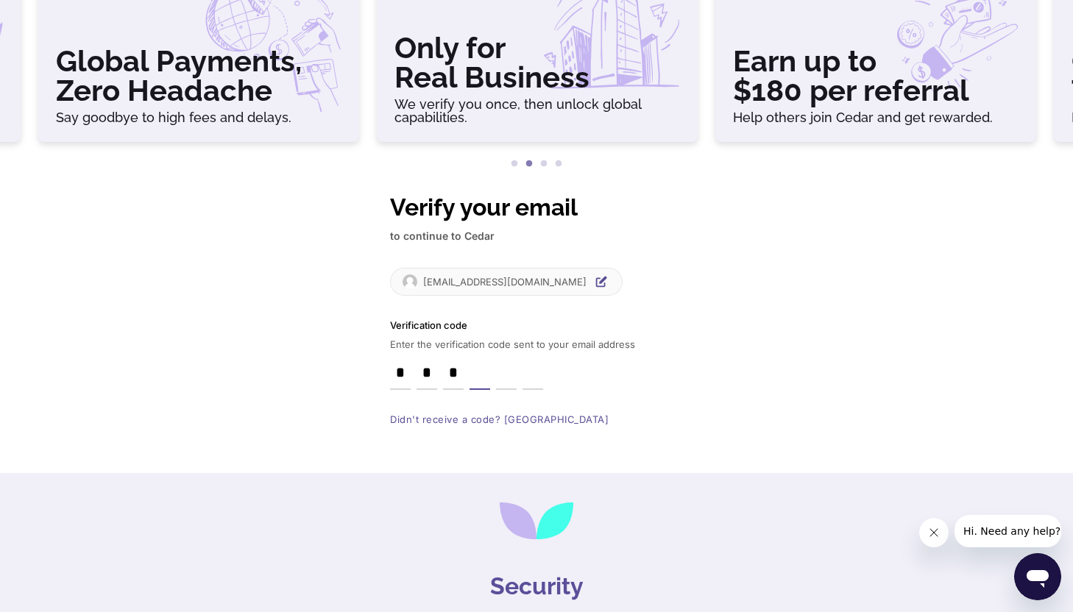  I want to click on h4: Security, so click(536, 586).